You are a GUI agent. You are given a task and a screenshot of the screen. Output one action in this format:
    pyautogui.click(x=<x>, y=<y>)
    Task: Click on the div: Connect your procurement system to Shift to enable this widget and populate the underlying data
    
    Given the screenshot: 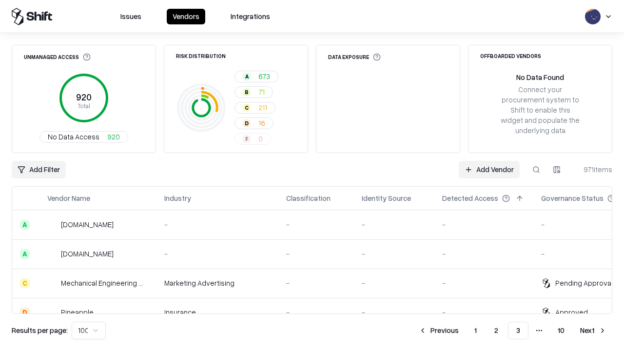 What is the action you would take?
    pyautogui.click(x=540, y=110)
    